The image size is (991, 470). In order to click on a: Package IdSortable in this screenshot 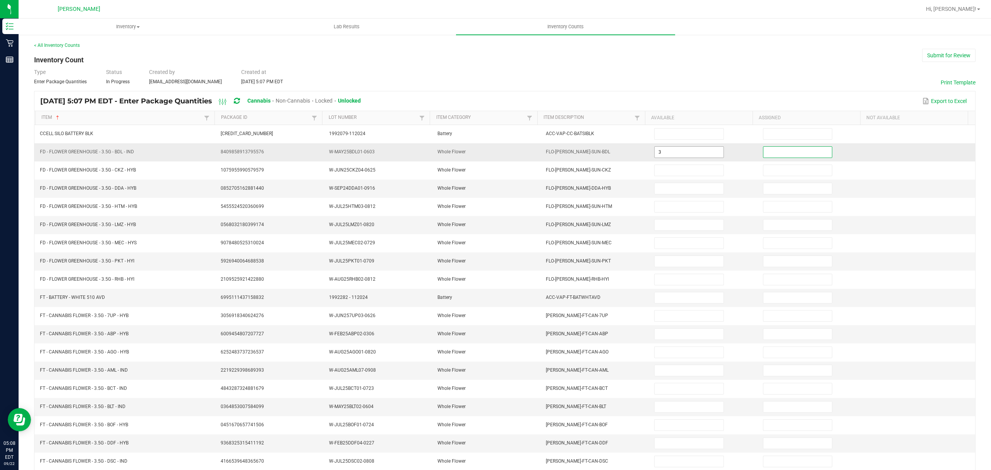, I will do `click(265, 118)`.